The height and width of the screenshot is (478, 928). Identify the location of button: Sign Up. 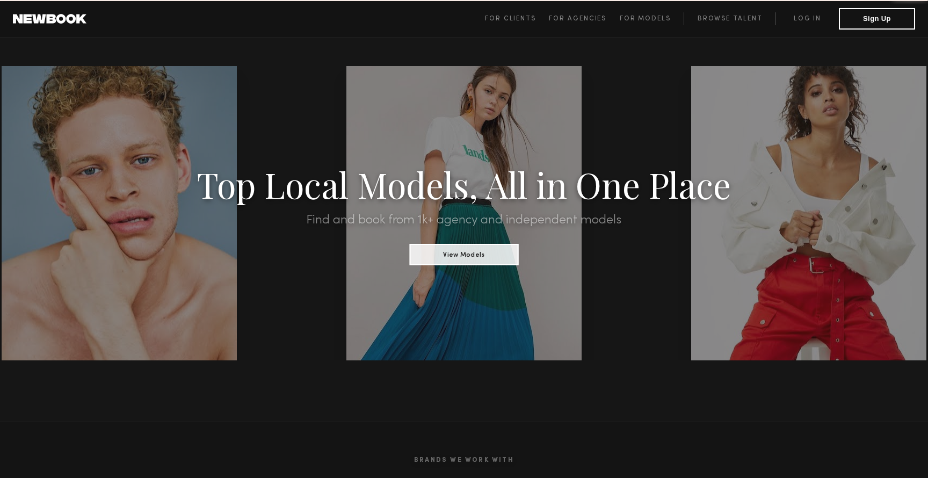
(877, 19).